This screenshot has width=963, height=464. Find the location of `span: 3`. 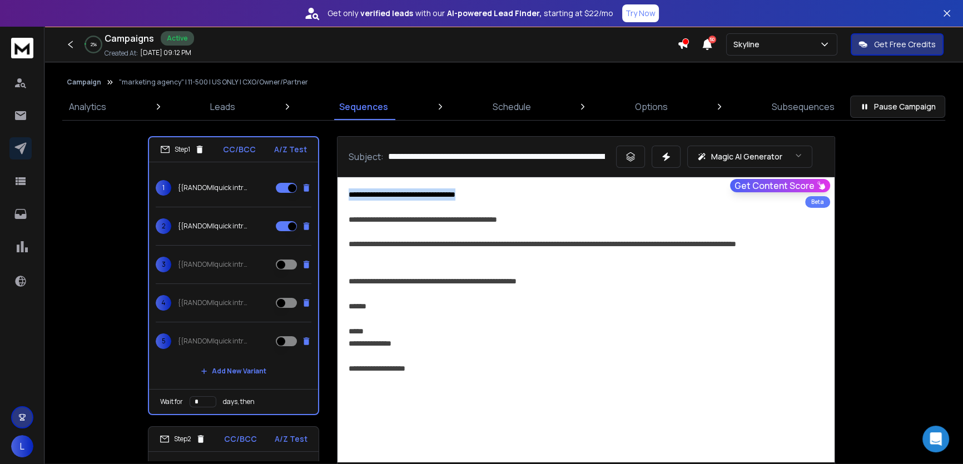

span: 3 is located at coordinates (163, 265).